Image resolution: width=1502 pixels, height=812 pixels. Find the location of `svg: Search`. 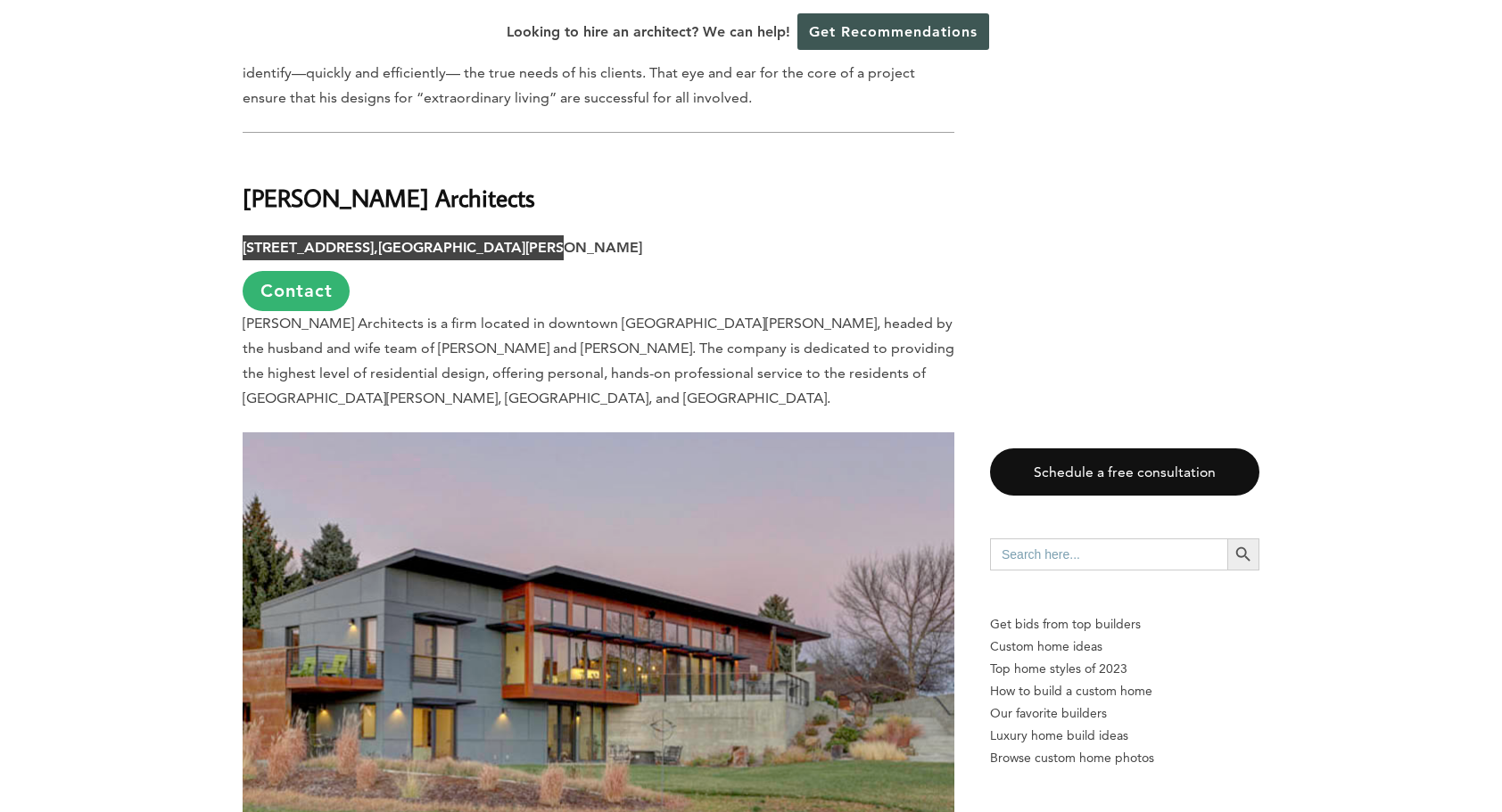

svg: Search is located at coordinates (1243, 555).